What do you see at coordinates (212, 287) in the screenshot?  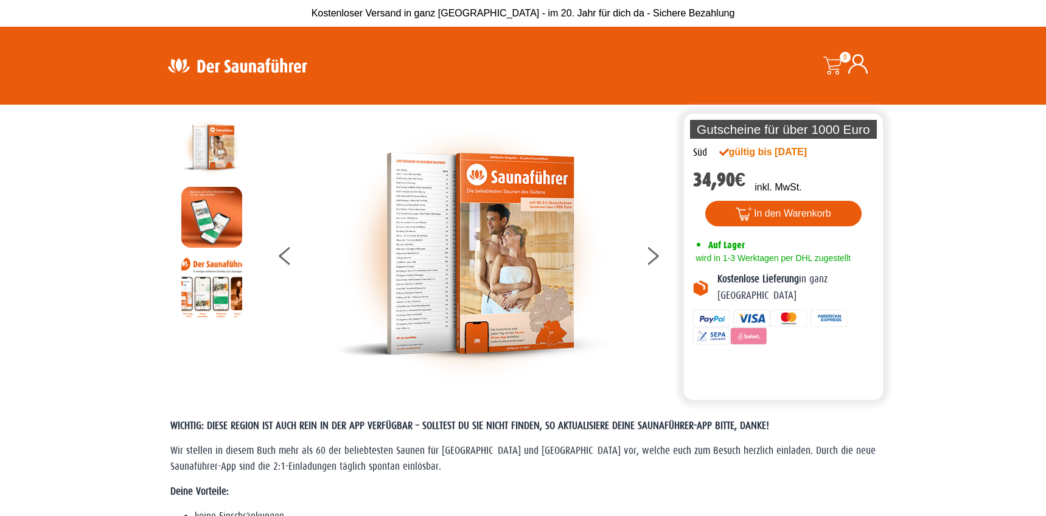 I see `img: Anleitung7tn` at bounding box center [212, 287].